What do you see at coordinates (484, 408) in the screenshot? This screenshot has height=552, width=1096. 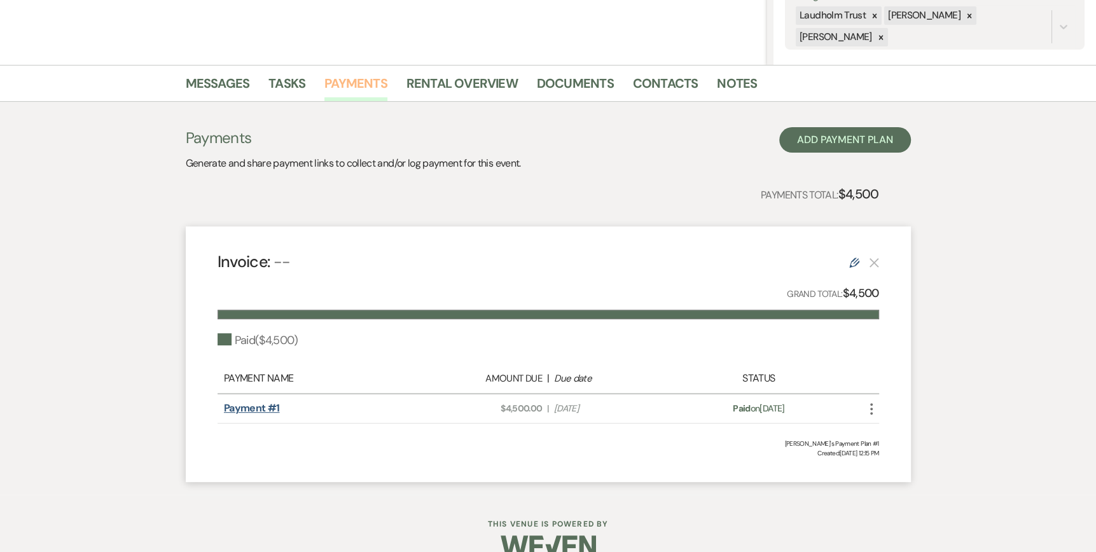 I see `span: $4,500.00` at bounding box center [484, 408].